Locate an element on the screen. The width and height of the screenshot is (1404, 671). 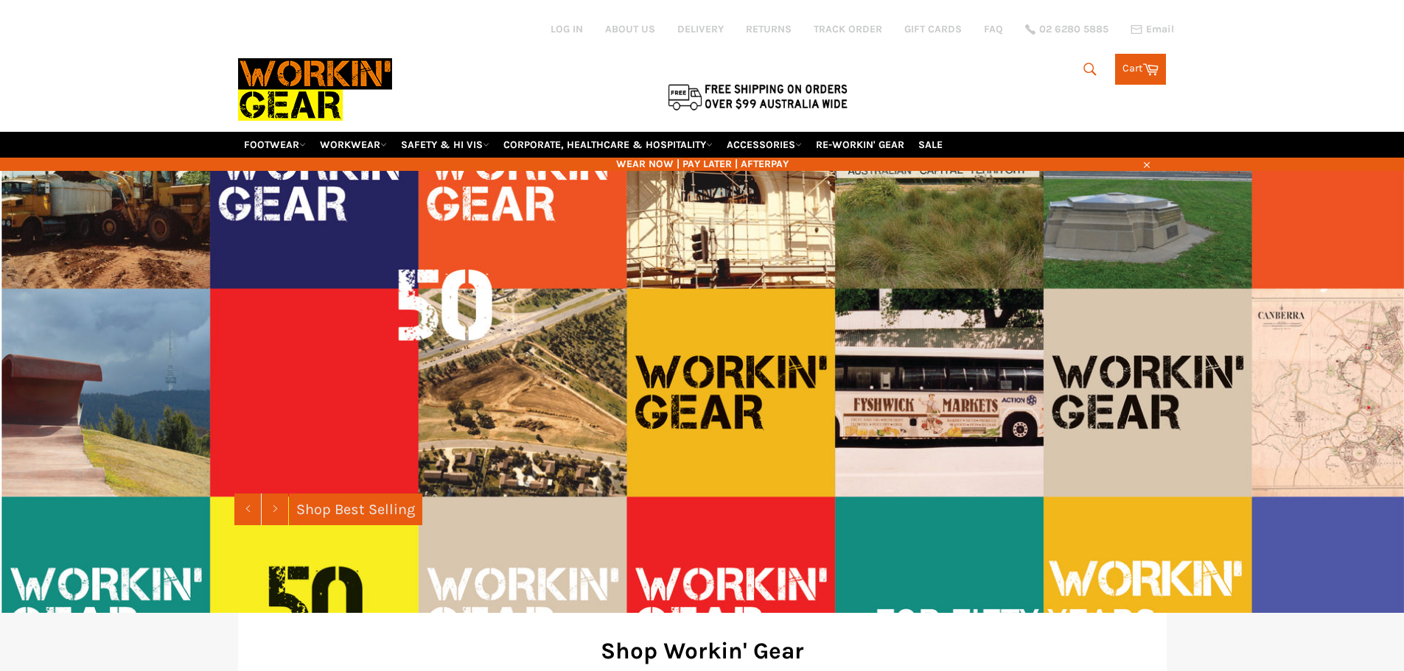
h2: Shop Workin' Gear is located at coordinates (702, 651).